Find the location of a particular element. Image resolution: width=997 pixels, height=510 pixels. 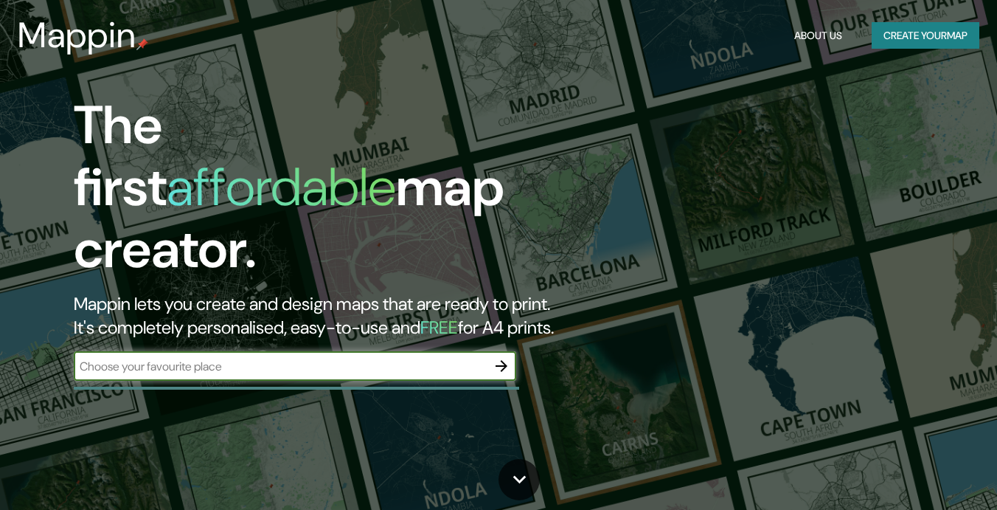

h5: FREE is located at coordinates (439, 327).